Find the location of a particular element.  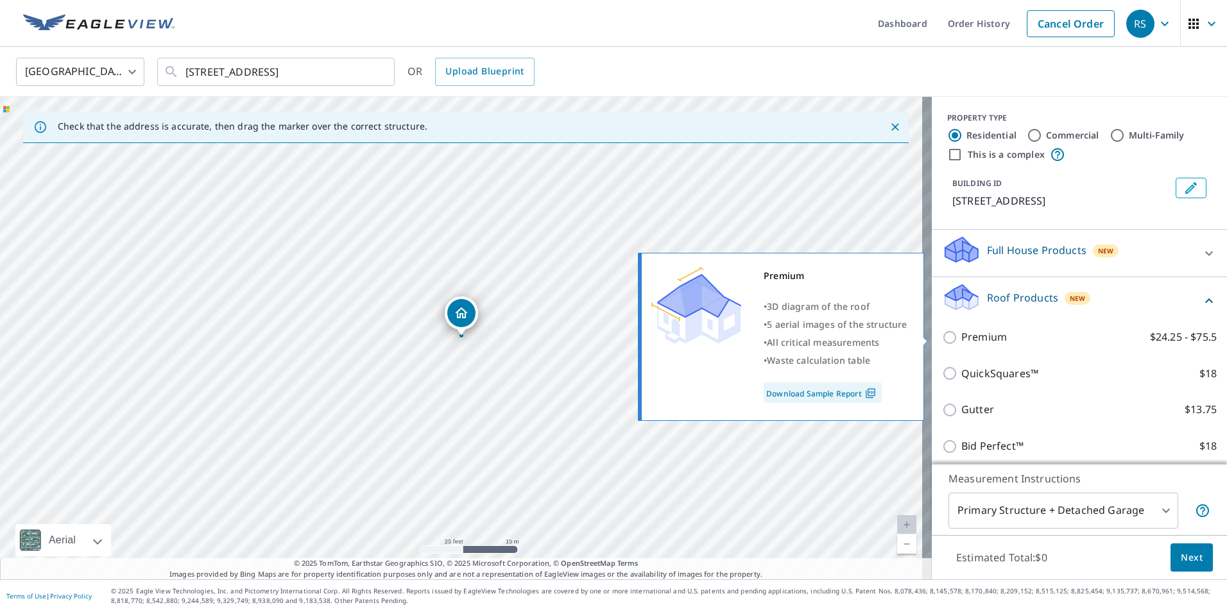

a: Current Level 20, Zoom In Disabled is located at coordinates (907, 525).